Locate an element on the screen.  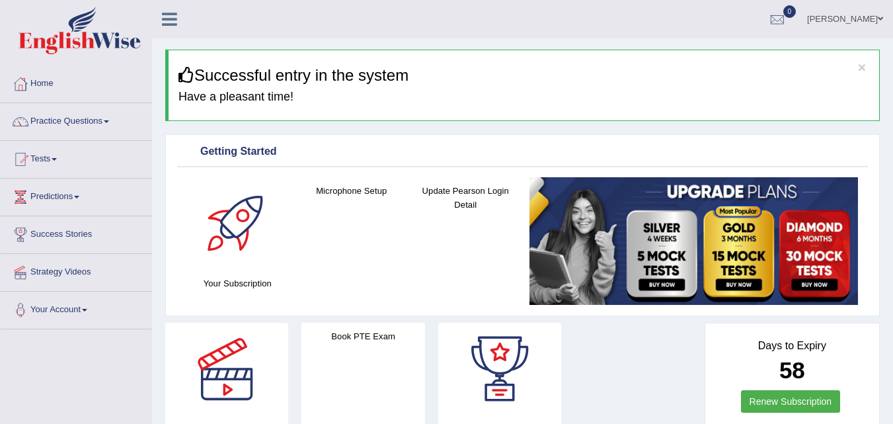
div: Getting Started is located at coordinates (522, 152).